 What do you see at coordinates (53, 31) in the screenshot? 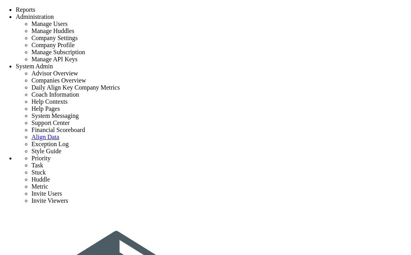
I see `span: Manage Huddles` at bounding box center [53, 31].